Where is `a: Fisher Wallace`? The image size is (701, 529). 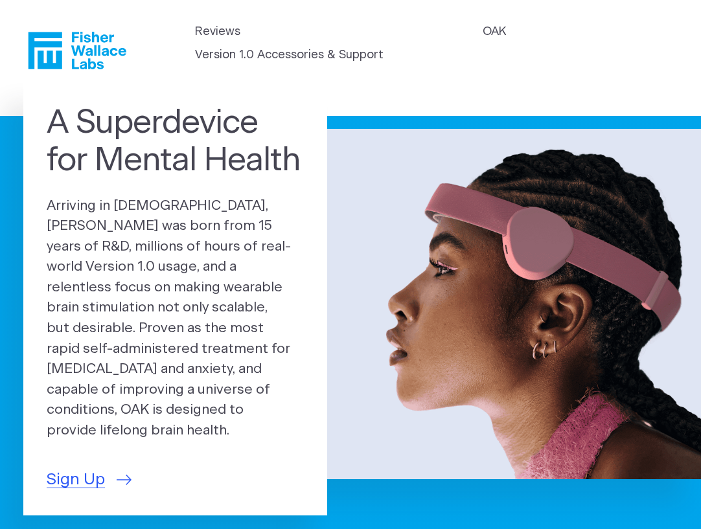 a: Fisher Wallace is located at coordinates (77, 51).